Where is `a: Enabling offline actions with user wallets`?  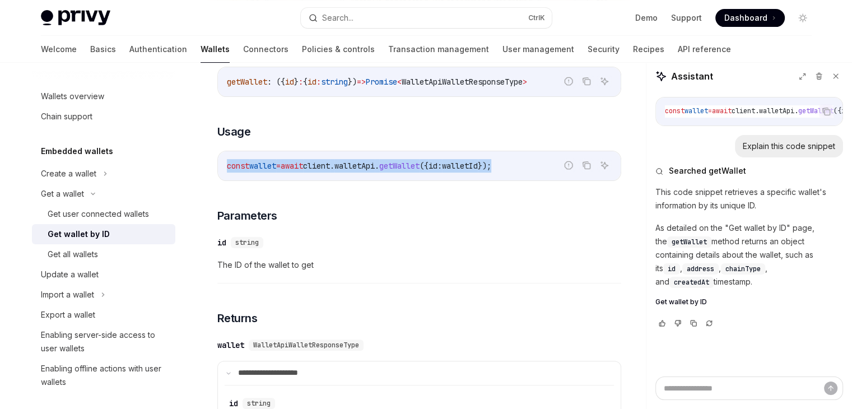
a: Enabling offline actions with user wallets is located at coordinates (104, 375).